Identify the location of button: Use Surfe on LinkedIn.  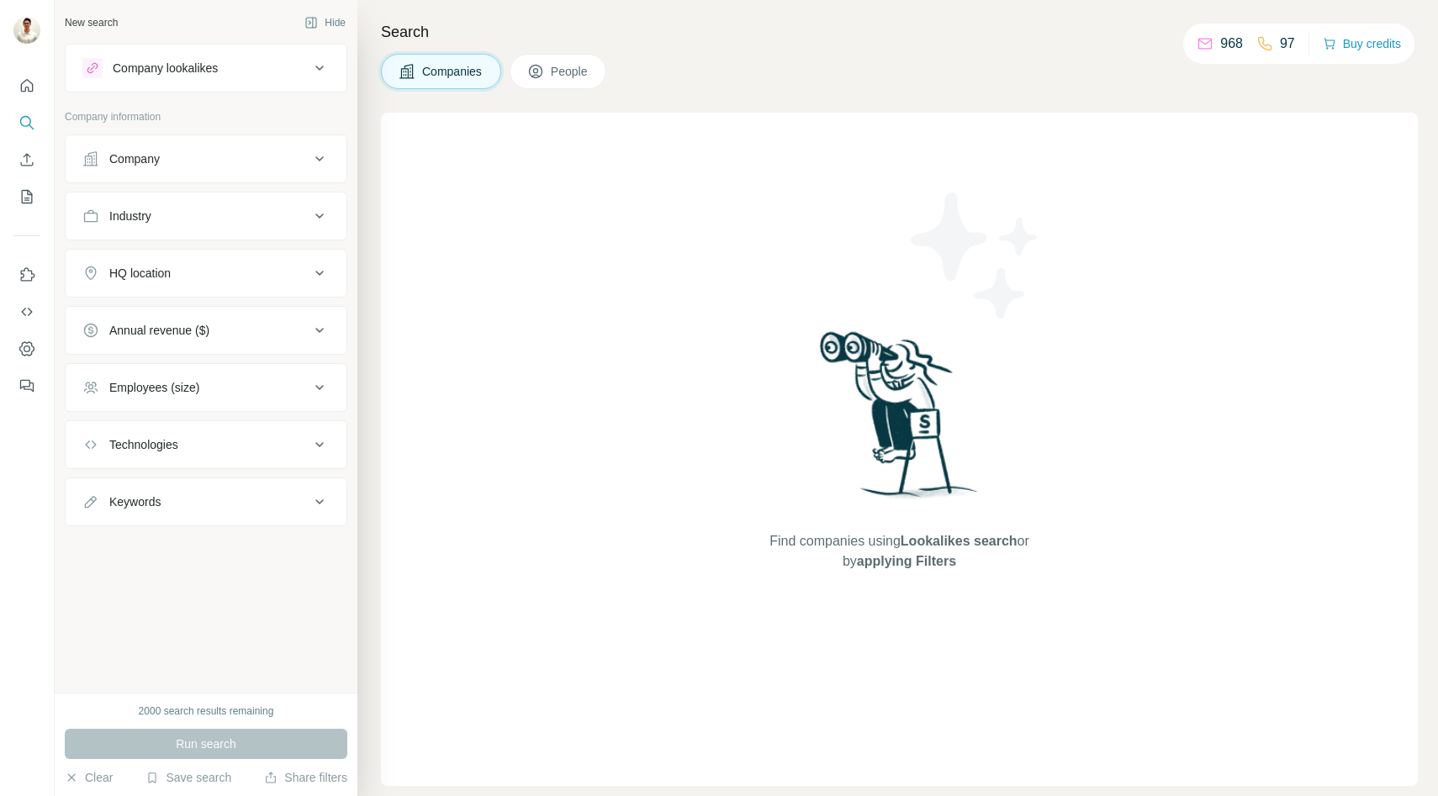
(27, 275).